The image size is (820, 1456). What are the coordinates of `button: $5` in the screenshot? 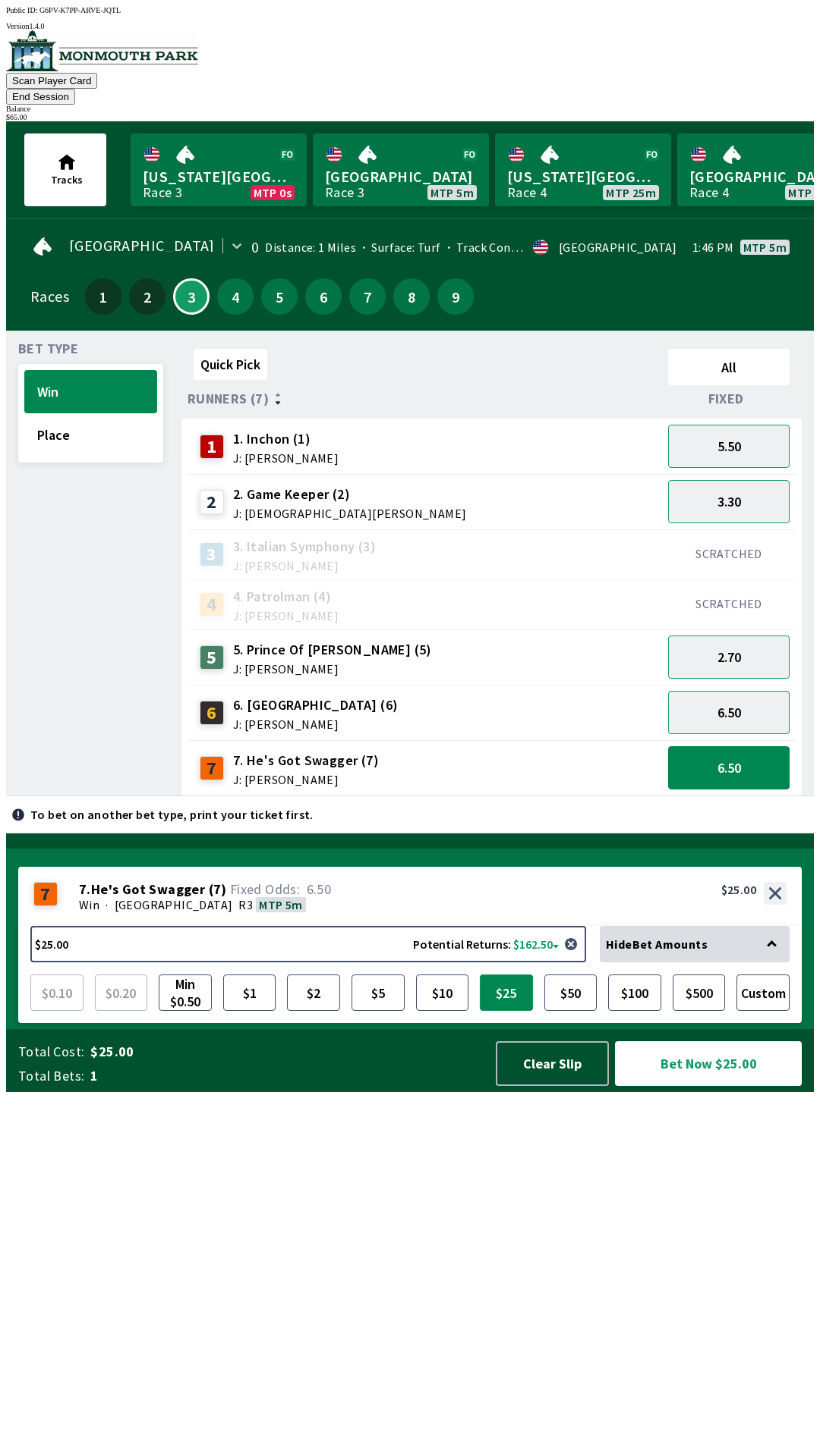 It's located at (378, 992).